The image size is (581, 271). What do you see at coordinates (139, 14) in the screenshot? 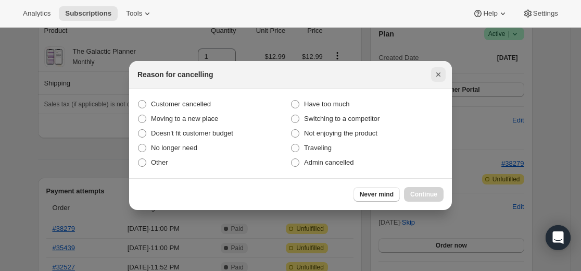
I see `button: Tools` at bounding box center [139, 14].